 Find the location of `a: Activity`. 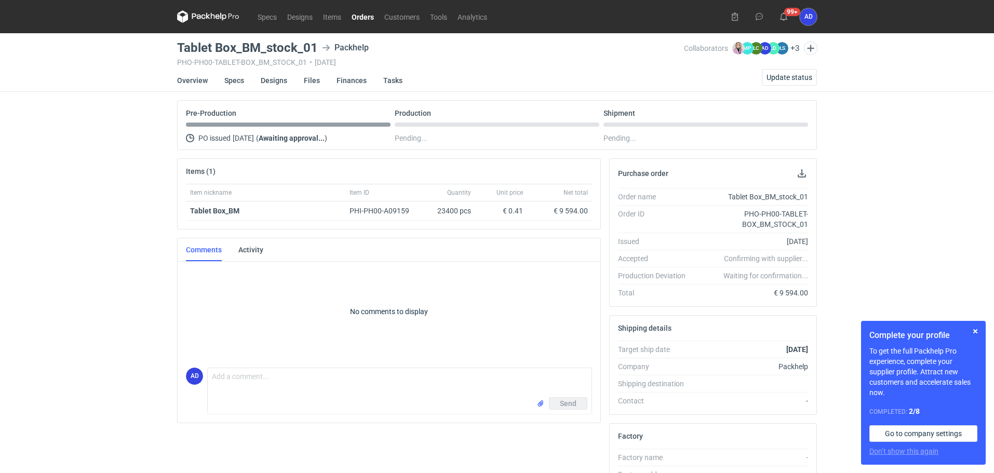

a: Activity is located at coordinates (251, 250).